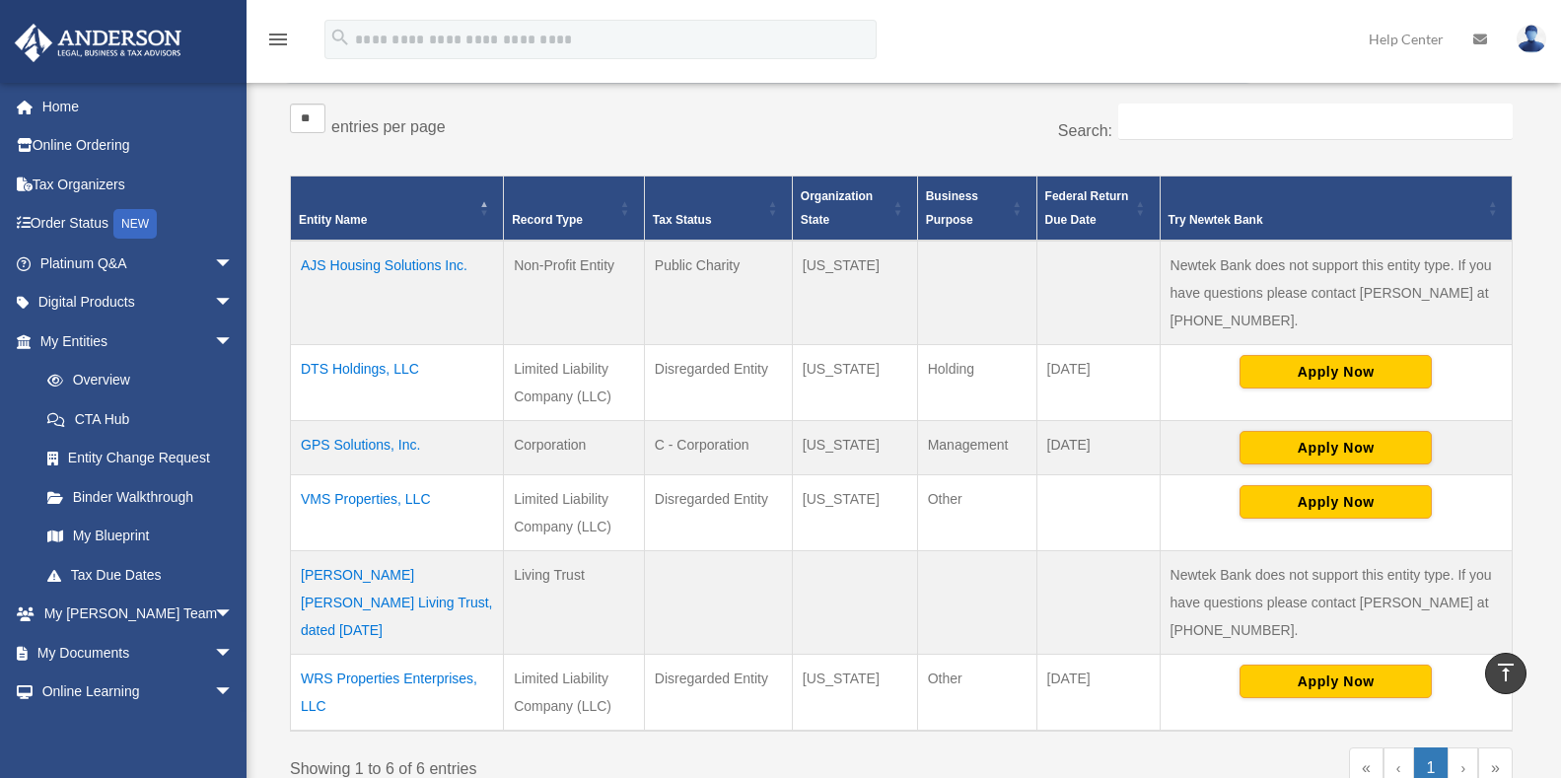 The image size is (1561, 778). Describe the element at coordinates (952, 208) in the screenshot. I see `span: Business Purpose` at that location.